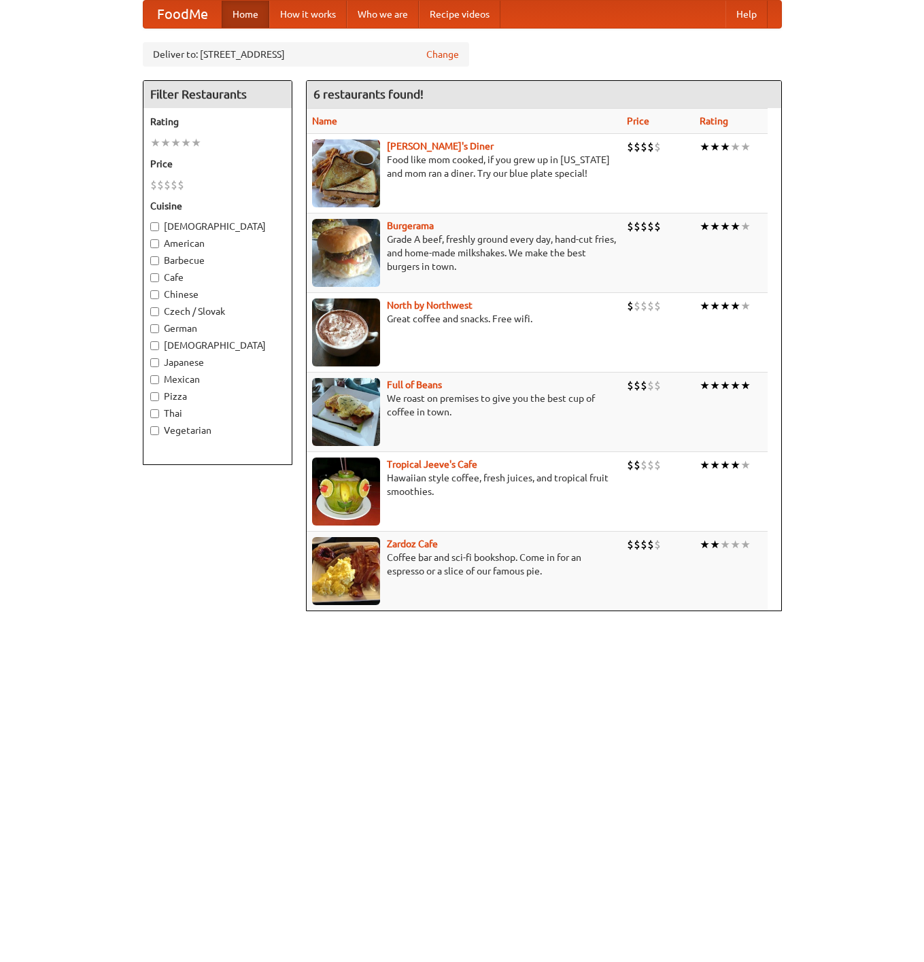 The width and height of the screenshot is (924, 962). Describe the element at coordinates (346, 571) in the screenshot. I see `img: zardoz.jpg` at that location.